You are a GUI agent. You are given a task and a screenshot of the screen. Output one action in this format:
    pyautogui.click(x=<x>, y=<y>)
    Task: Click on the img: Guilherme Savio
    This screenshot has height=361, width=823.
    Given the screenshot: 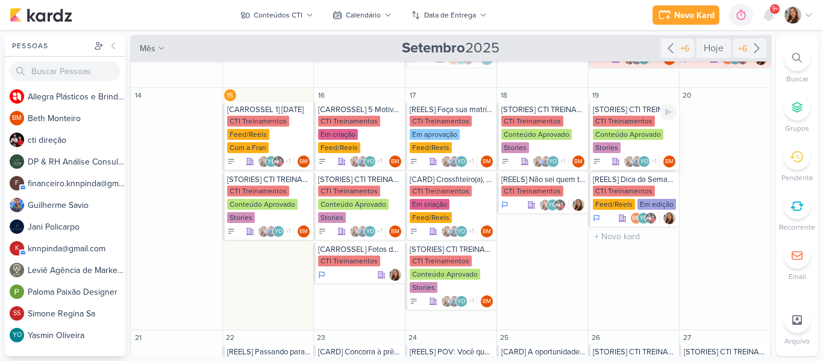 What is the action you would take?
    pyautogui.click(x=17, y=205)
    